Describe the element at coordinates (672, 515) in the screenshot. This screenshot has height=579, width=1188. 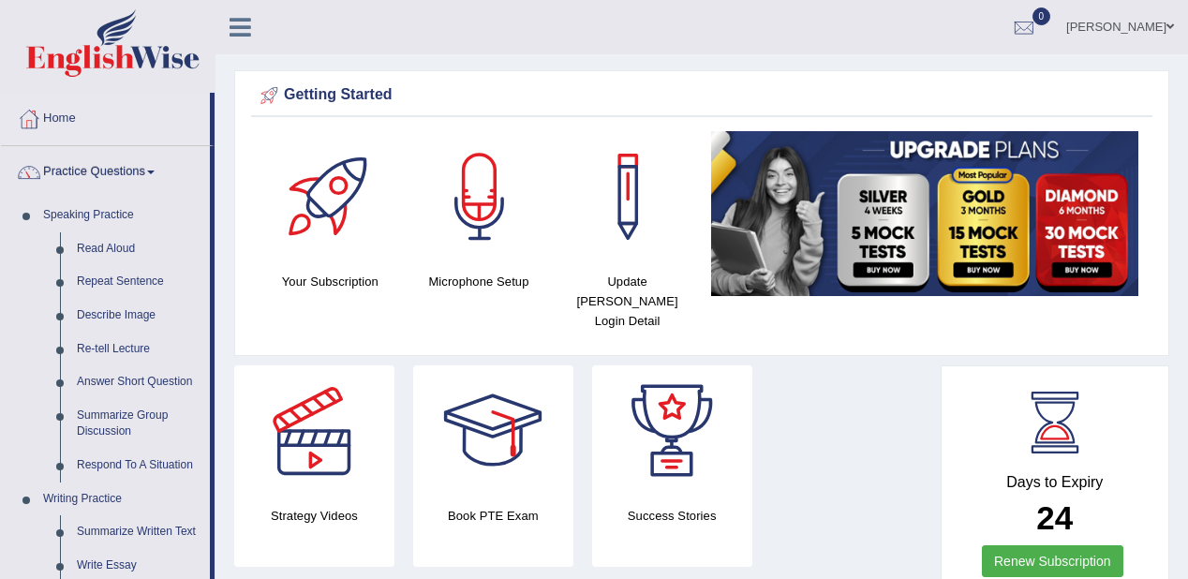
I see `h4: Success Stories` at that location.